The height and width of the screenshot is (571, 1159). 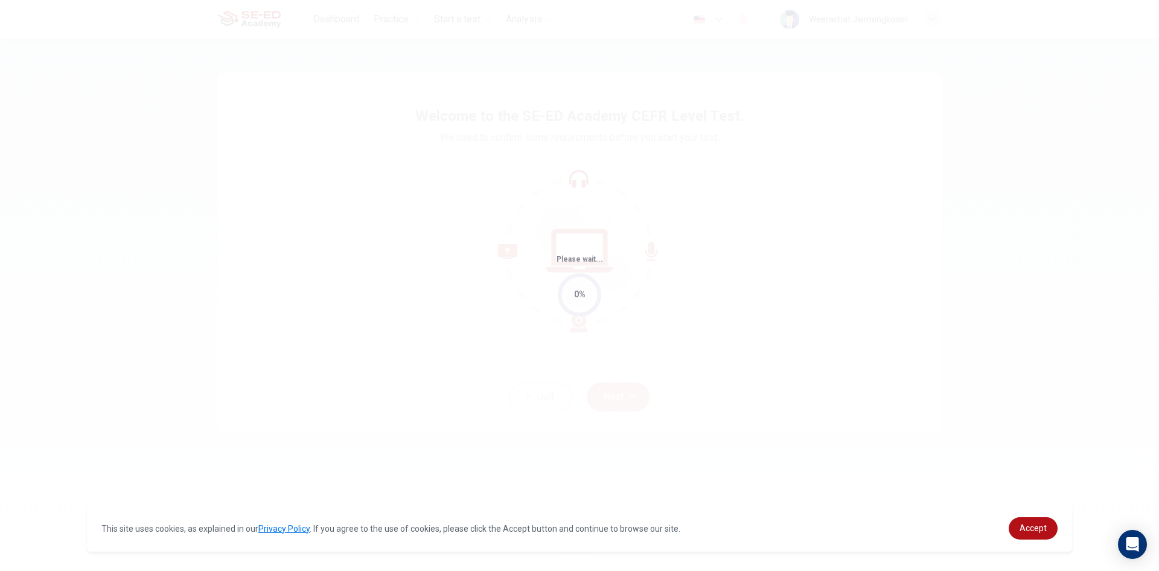 What do you see at coordinates (391, 528) in the screenshot?
I see `span: This site uses cookies, as explained in our . If you agree to the use of cookies, please click th...` at bounding box center [391, 528].